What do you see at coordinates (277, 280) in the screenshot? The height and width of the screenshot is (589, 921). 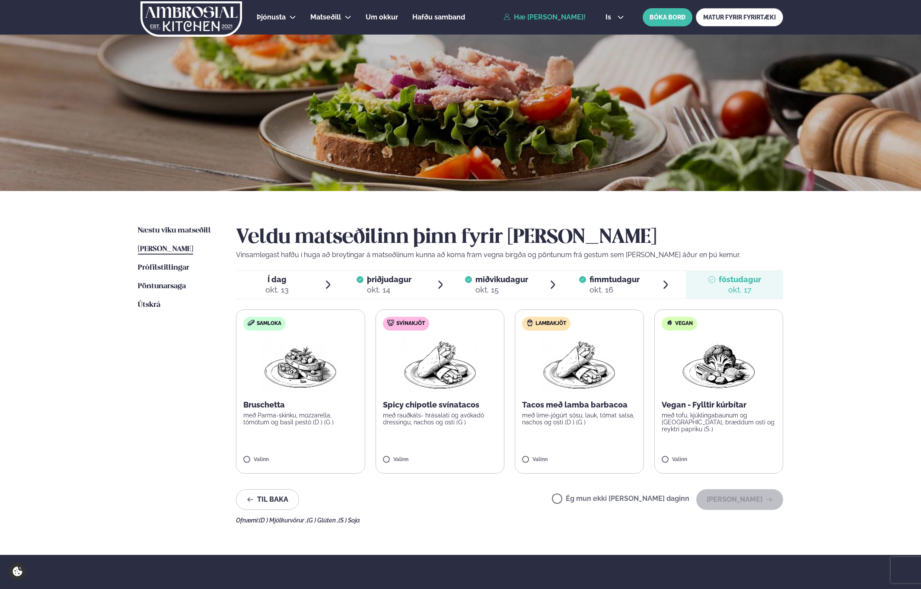 I see `span: Í dag` at bounding box center [277, 280].